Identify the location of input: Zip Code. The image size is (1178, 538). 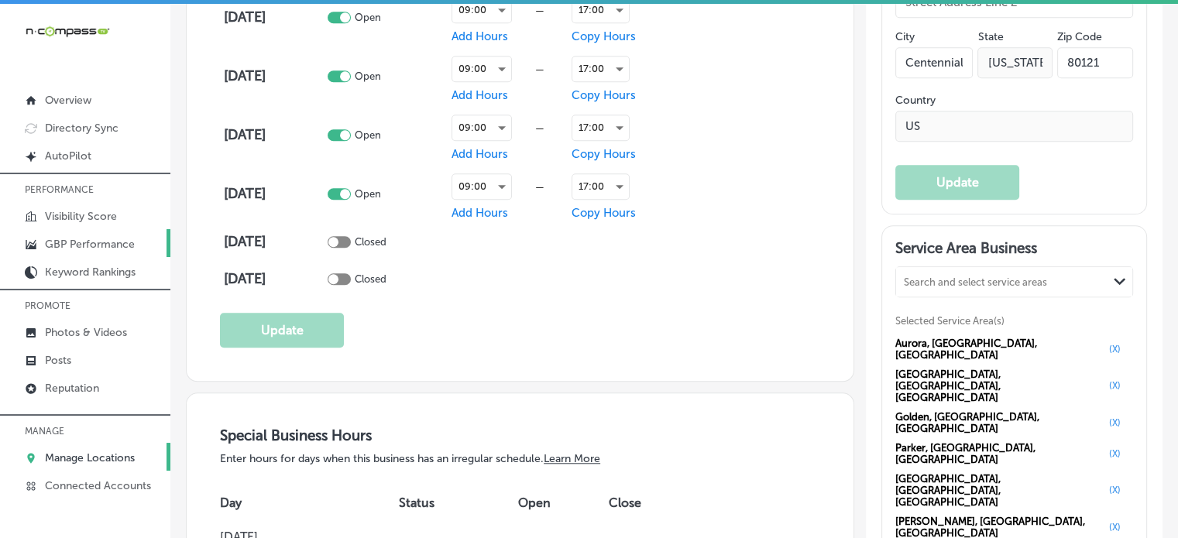
(1095, 63).